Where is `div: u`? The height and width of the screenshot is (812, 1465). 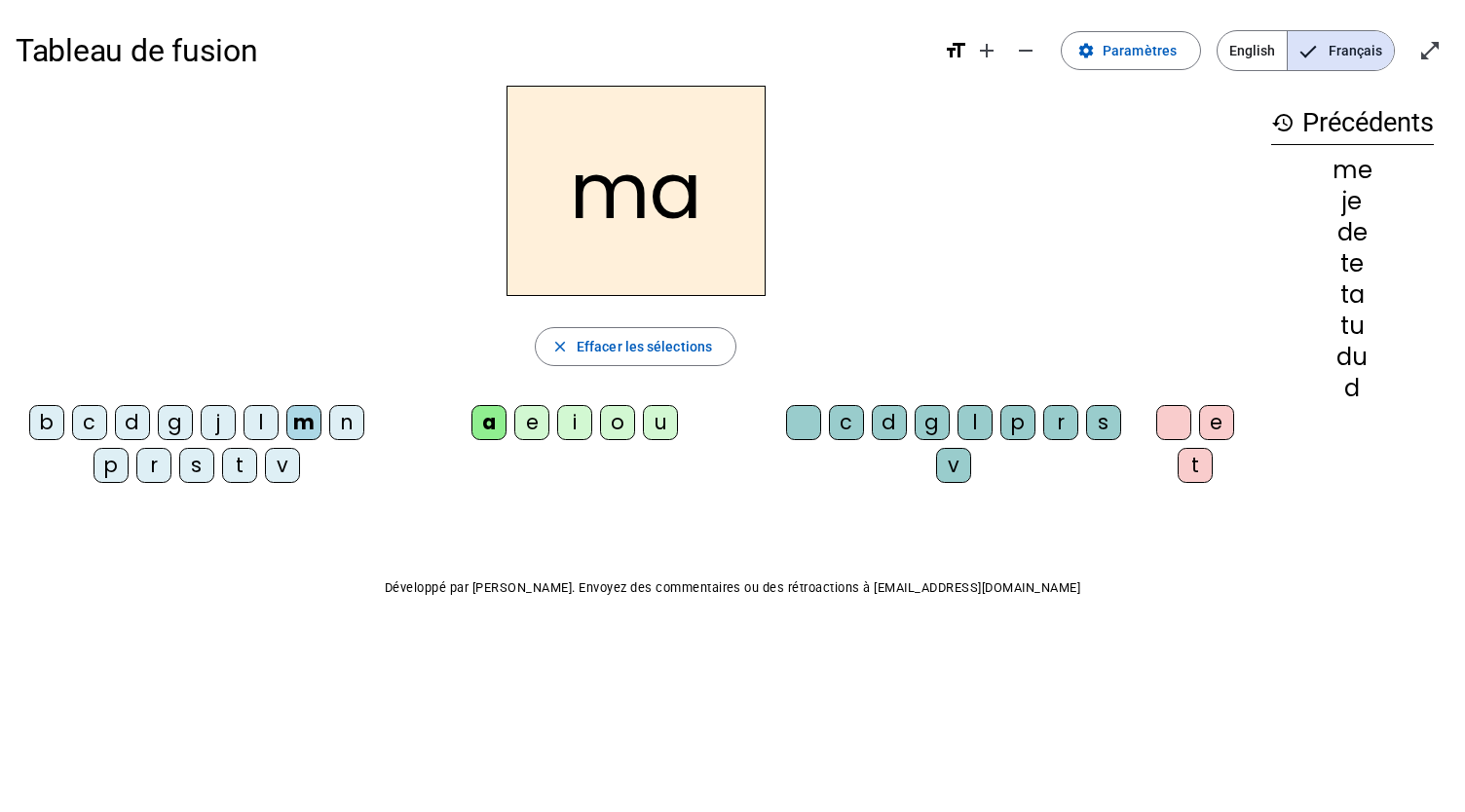 div: u is located at coordinates (660, 423).